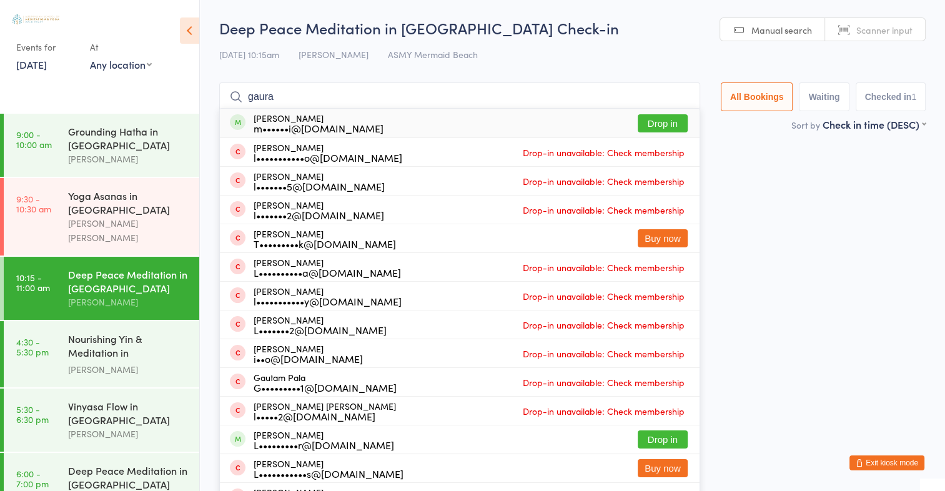 Image resolution: width=945 pixels, height=491 pixels. I want to click on time: 4:30 - 5:30 pm, so click(32, 346).